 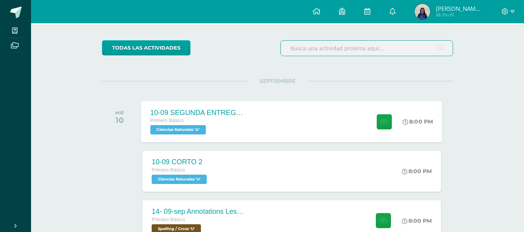 What do you see at coordinates (146, 48) in the screenshot?
I see `a: todas las Actividades` at bounding box center [146, 48].